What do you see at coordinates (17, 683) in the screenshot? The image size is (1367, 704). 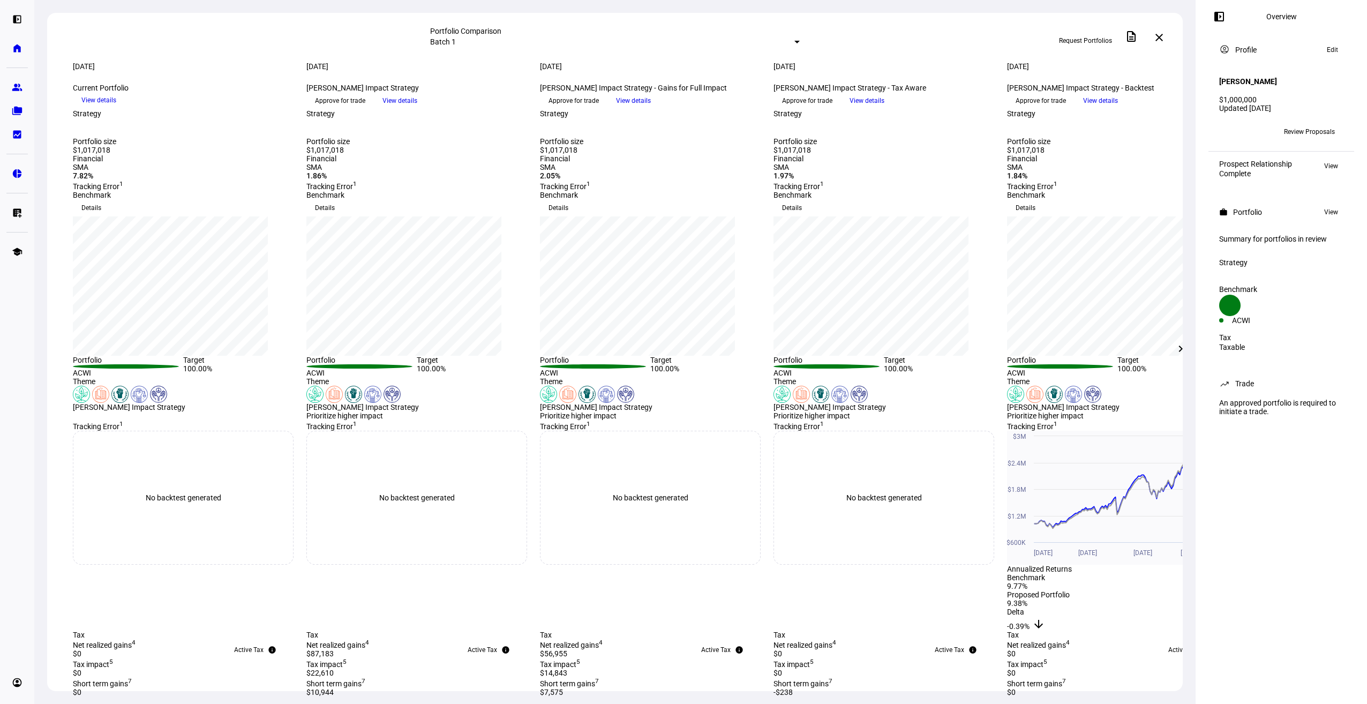 I see `eth-mat-symbol: account_circle` at bounding box center [17, 683].